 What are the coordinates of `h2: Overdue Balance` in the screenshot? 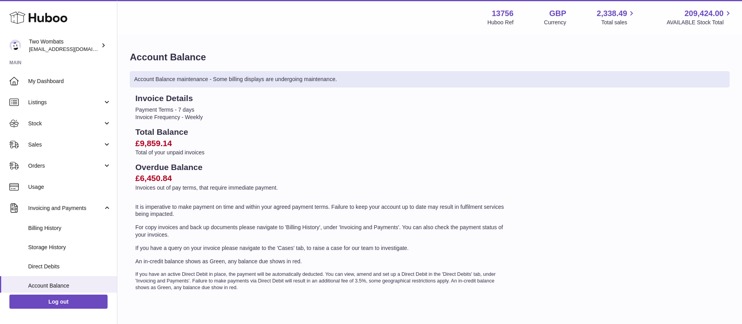 It's located at (322, 167).